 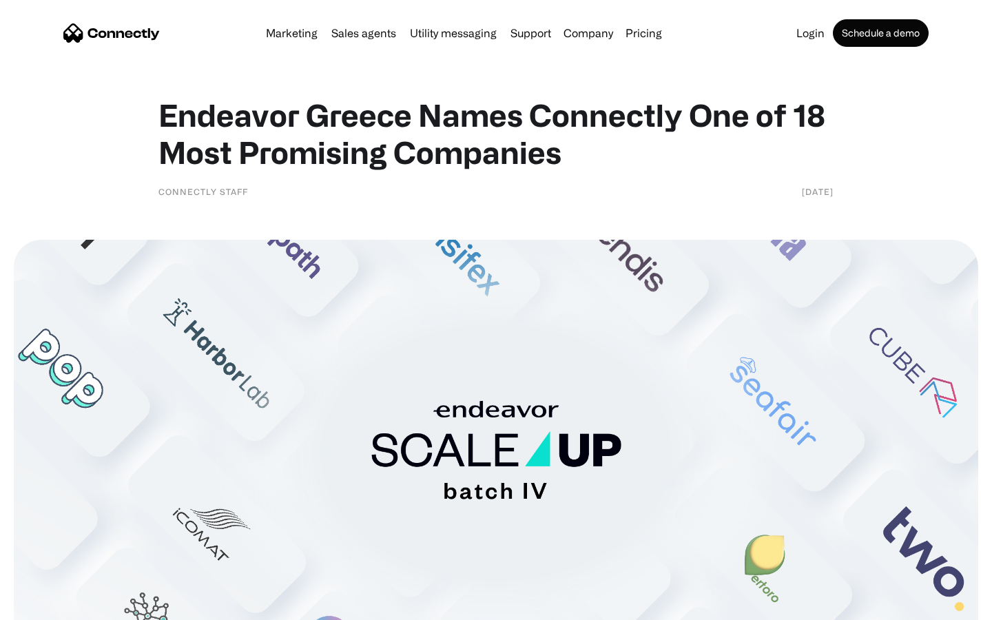 I want to click on h1: Endeavor Greece Names Connectly One of 18 Most Promising Companies, so click(x=496, y=134).